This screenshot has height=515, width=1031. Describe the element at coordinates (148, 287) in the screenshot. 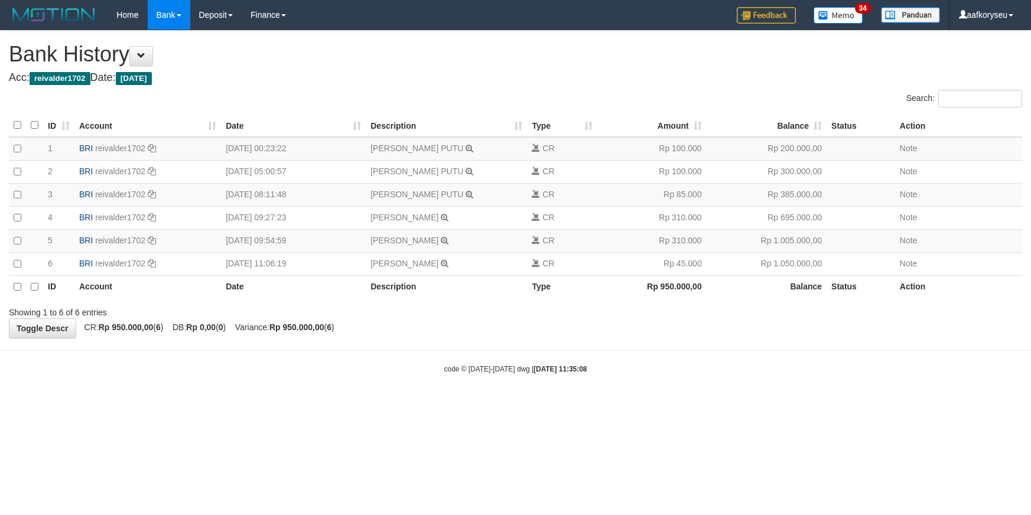

I see `th: Account` at that location.